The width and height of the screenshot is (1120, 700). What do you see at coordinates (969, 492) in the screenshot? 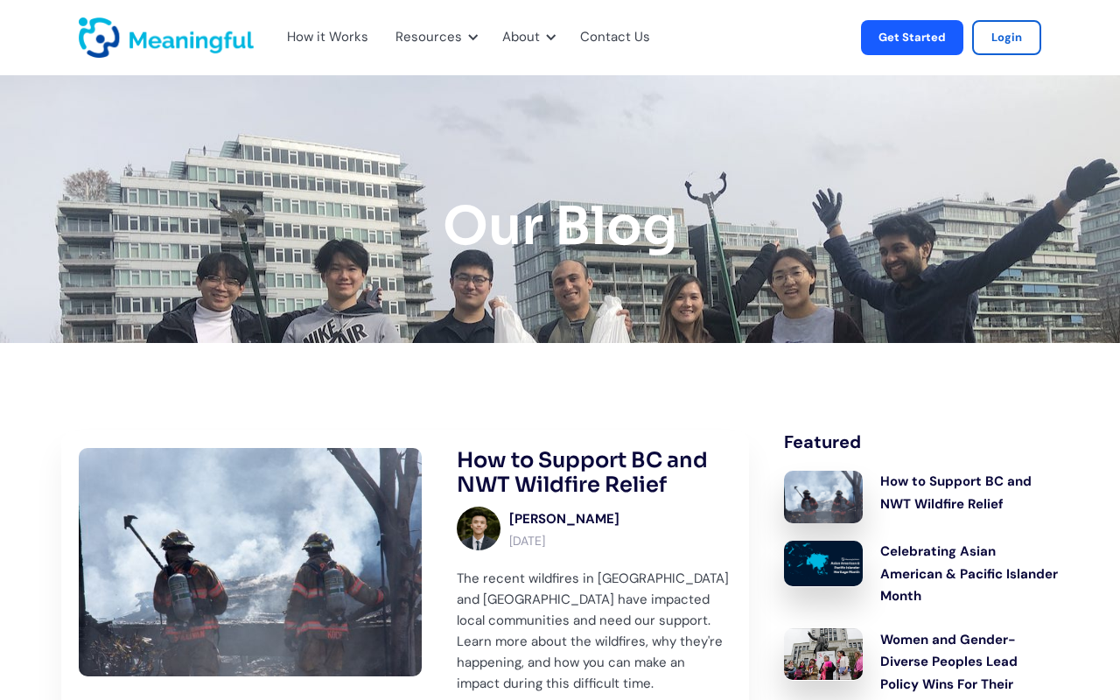
I see `div: How to Support BC and NWT Wildfire Relief` at bounding box center [969, 492].